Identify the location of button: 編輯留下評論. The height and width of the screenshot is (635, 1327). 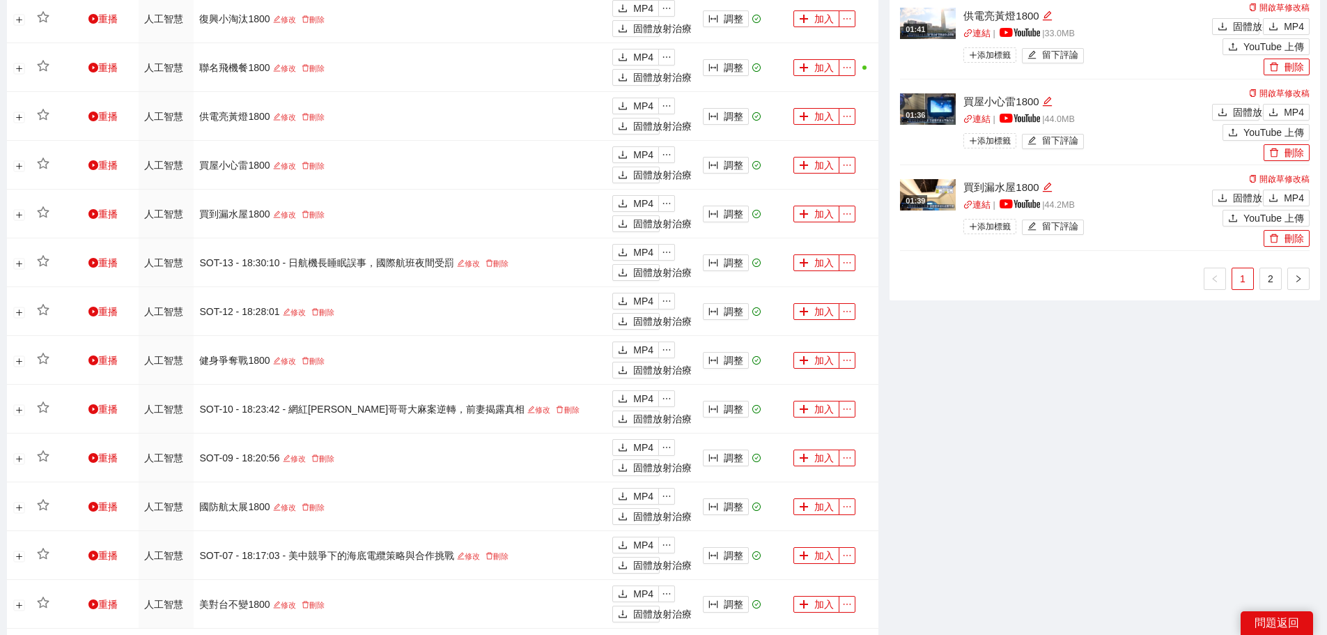
(1052, 56).